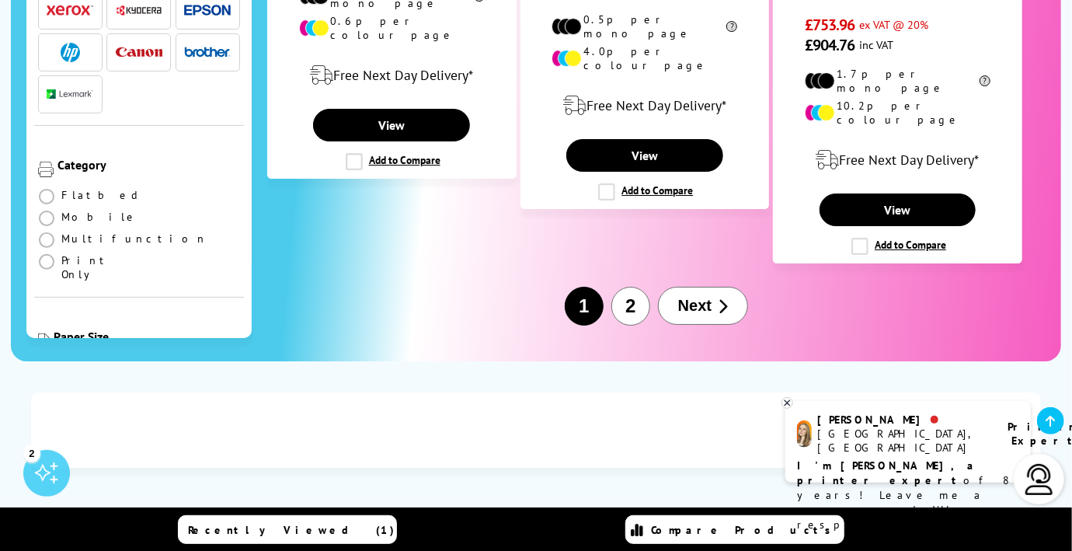 The width and height of the screenshot is (1072, 551). Describe the element at coordinates (70, 52) in the screenshot. I see `img: HP` at that location.